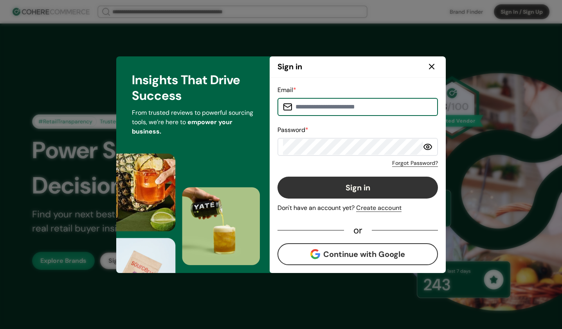  Describe the element at coordinates (193, 88) in the screenshot. I see `div: Insights That Drive Success` at that location.